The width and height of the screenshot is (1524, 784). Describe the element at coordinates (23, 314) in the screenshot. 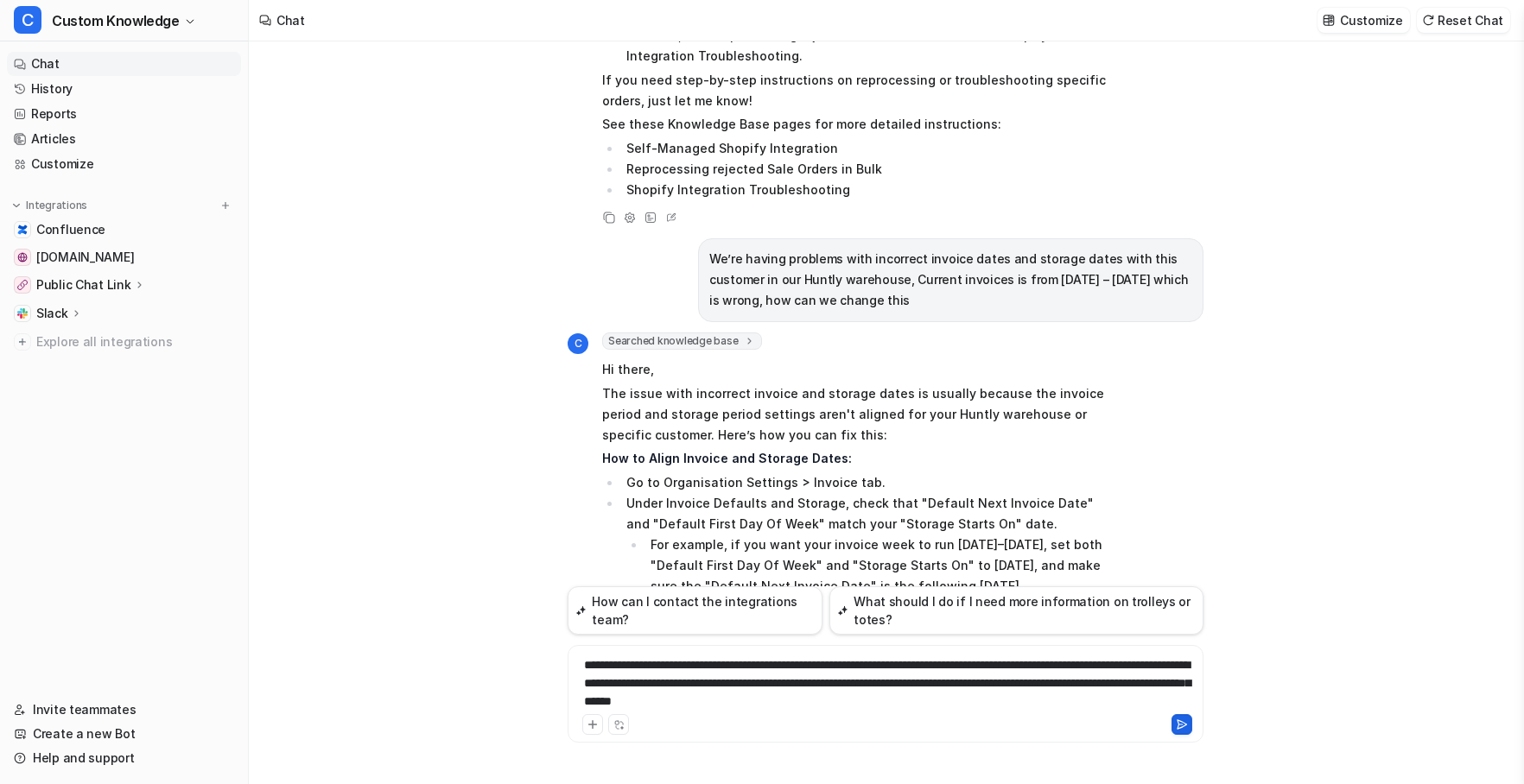

I see `img: Slack` at that location.